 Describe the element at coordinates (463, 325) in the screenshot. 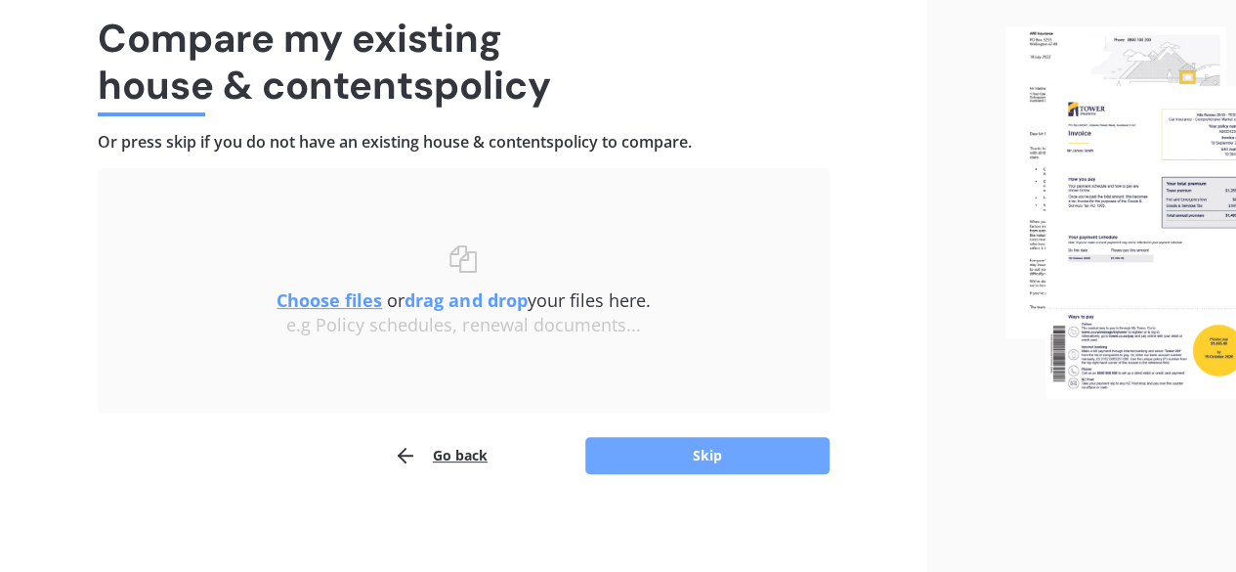

I see `div: e.g Policy schedules, renewal documents...` at that location.